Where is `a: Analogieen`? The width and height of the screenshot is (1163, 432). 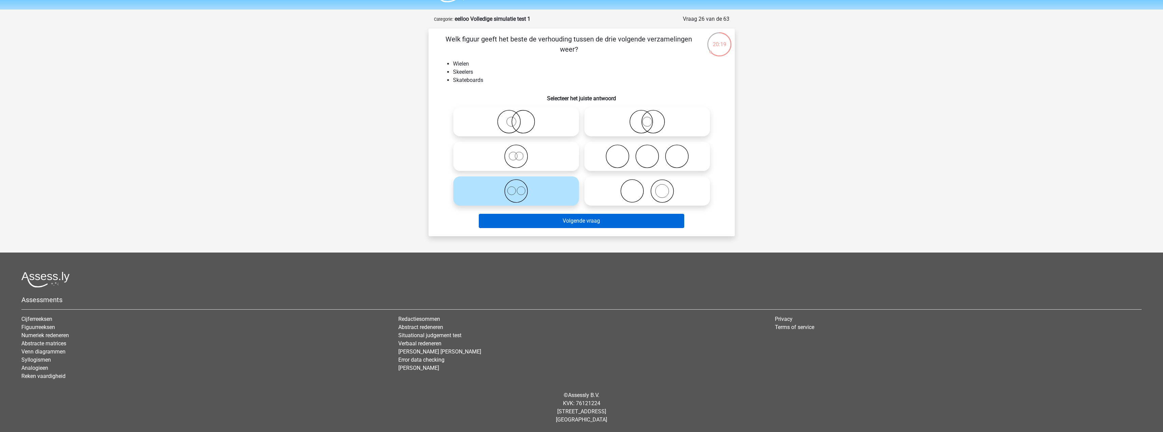
a: Analogieen is located at coordinates (35, 368).